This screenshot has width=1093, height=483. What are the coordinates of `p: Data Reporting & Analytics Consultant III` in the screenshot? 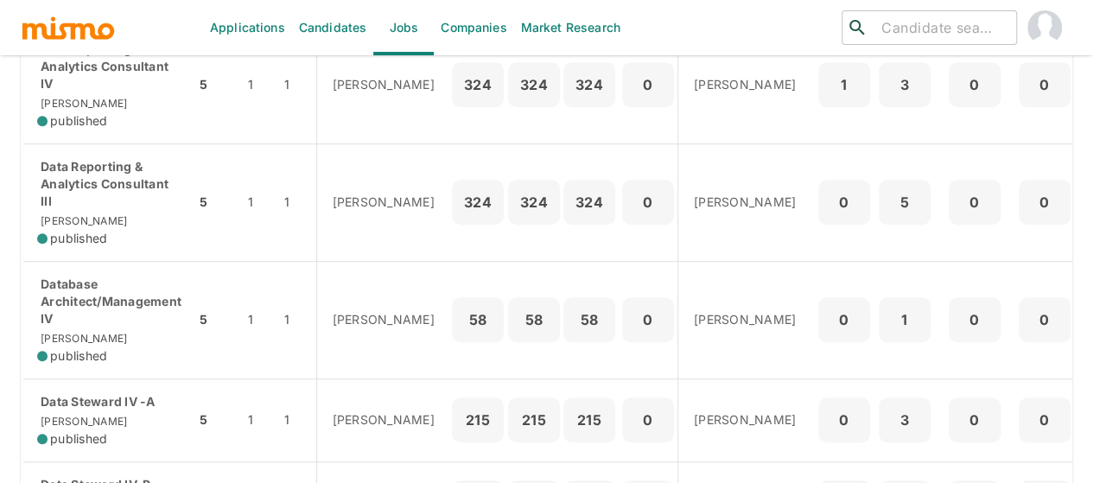 It's located at (109, 184).